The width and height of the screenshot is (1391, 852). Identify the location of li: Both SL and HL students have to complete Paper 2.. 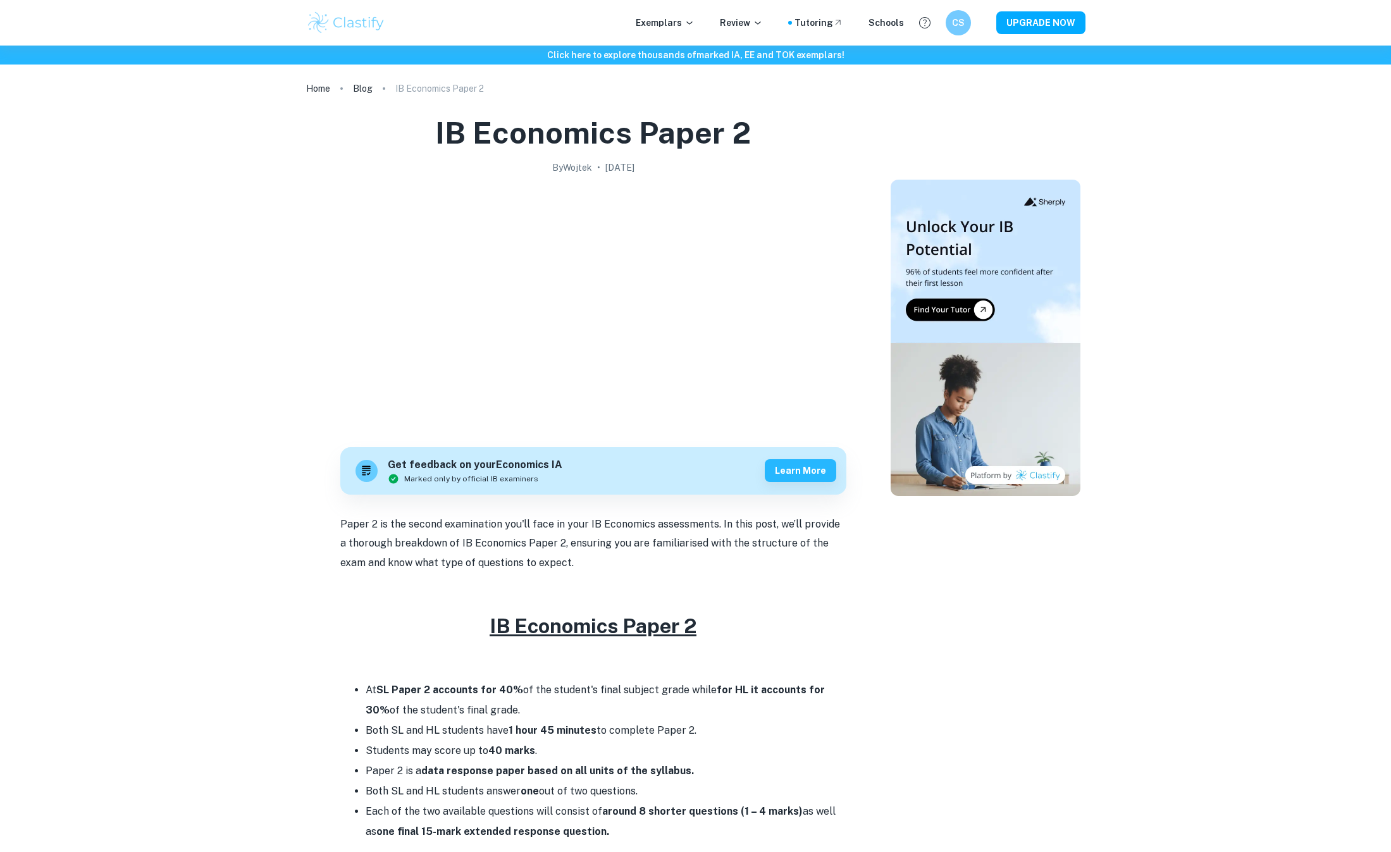
(606, 731).